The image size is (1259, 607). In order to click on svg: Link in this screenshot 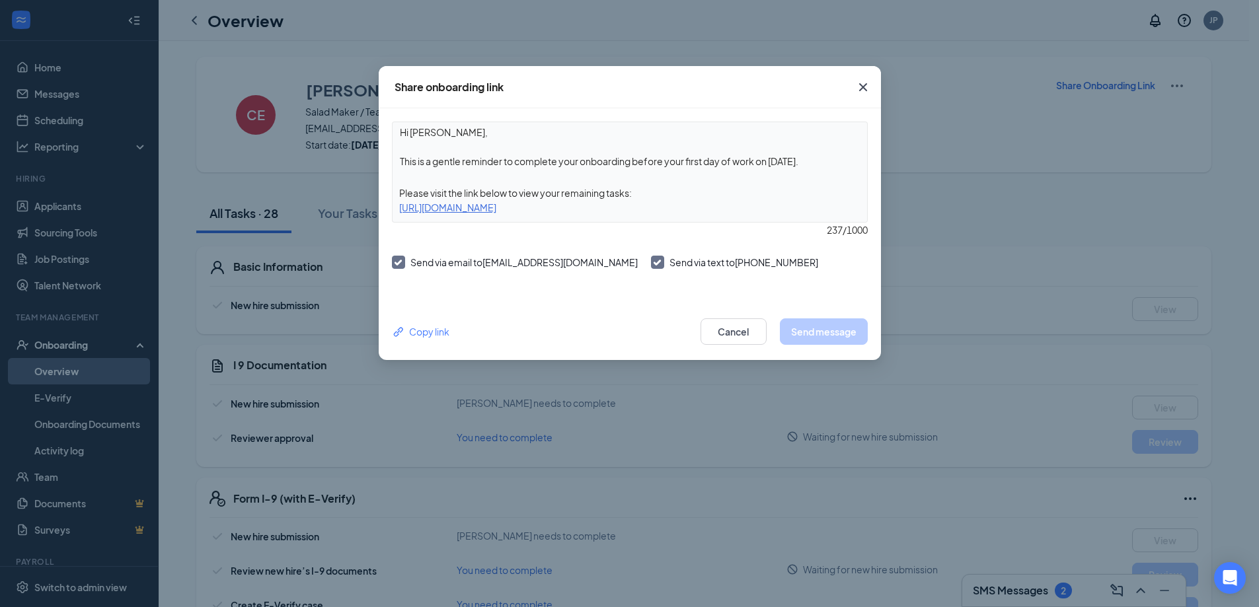, I will do `click(399, 332)`.